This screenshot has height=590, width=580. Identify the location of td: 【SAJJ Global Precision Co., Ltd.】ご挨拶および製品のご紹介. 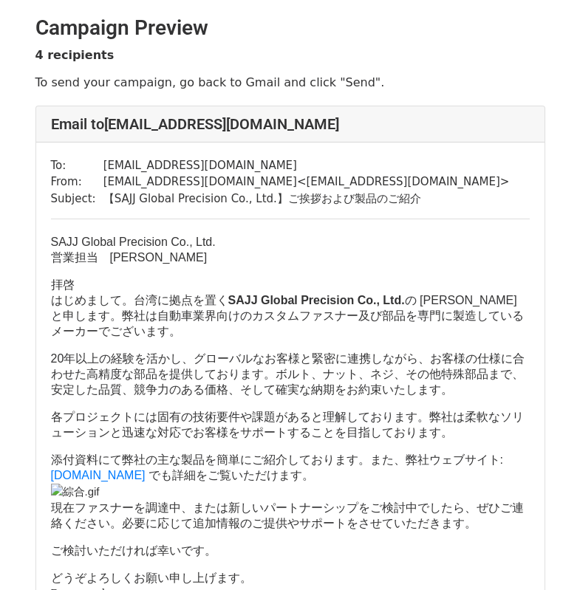
(307, 199).